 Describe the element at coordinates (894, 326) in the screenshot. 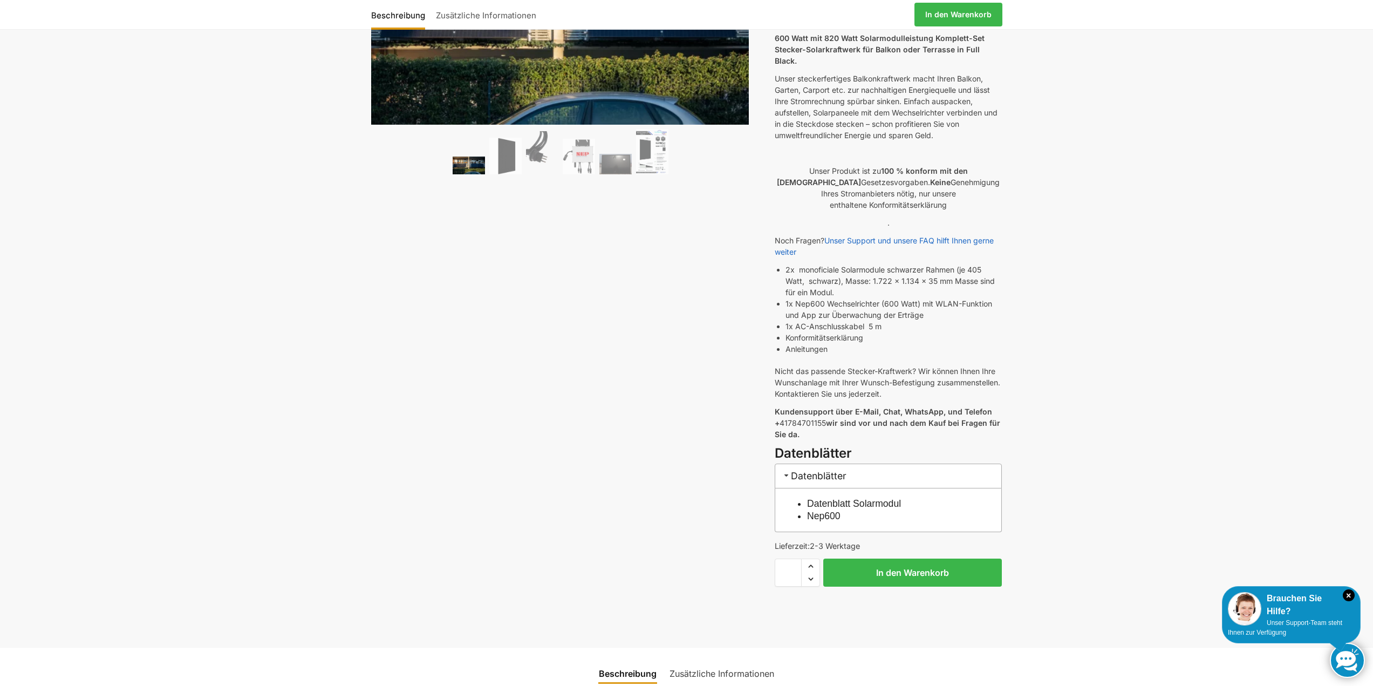

I see `li: 1x AC-Anschlusskabel 5 m` at that location.